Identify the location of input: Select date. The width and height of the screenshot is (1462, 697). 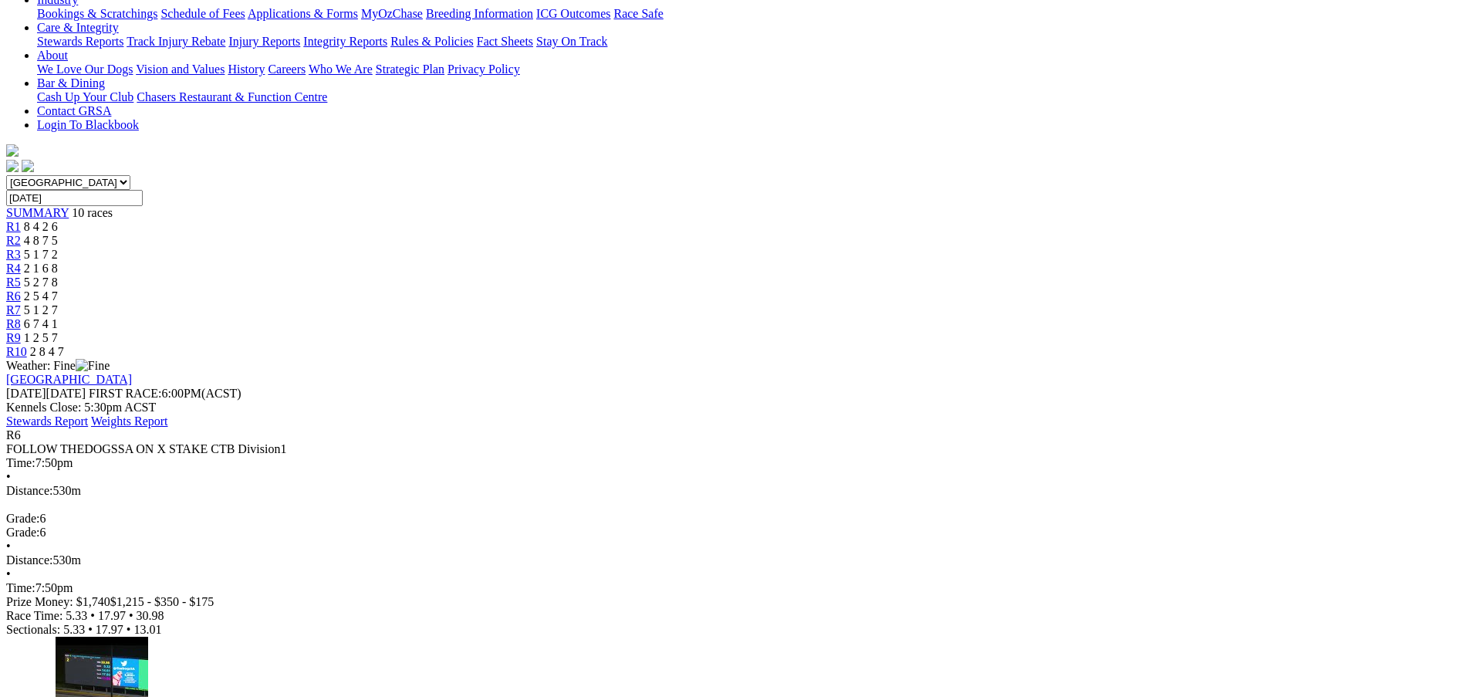
(74, 198).